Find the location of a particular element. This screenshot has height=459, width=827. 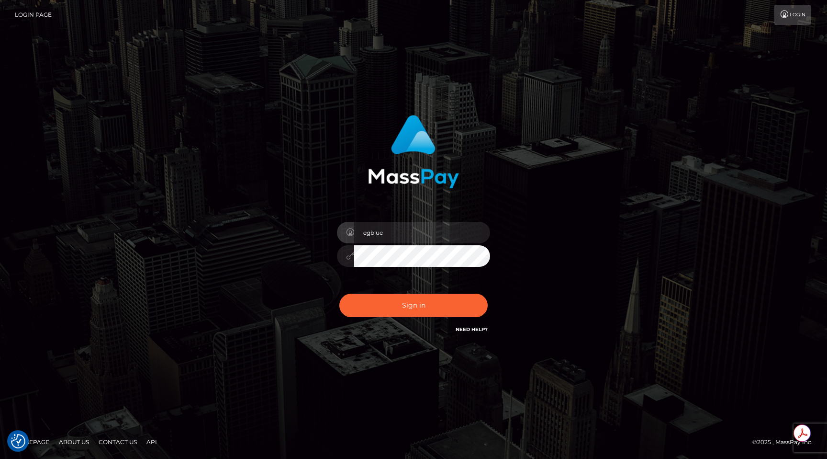

img: MassPay Login is located at coordinates (414, 151).